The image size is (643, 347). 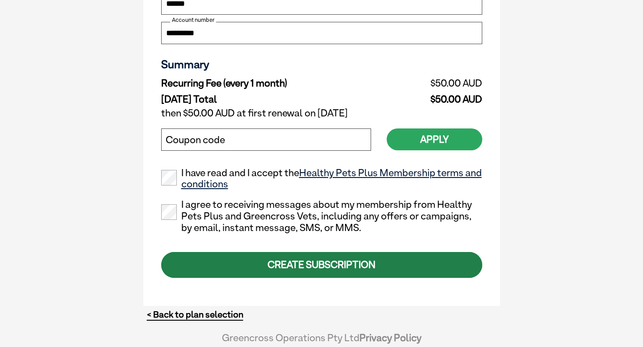 I want to click on a: Privacy Policy, so click(x=390, y=338).